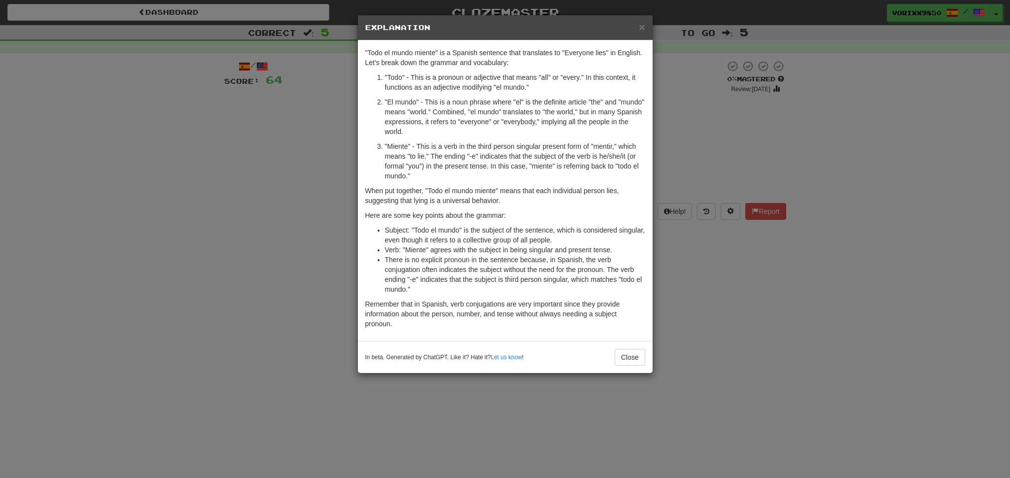 The image size is (1010, 478). I want to click on p: "Todo el mundo miente" is a Spanish sentence that translates to "Everyone lies" in English. Let's..., so click(505, 58).